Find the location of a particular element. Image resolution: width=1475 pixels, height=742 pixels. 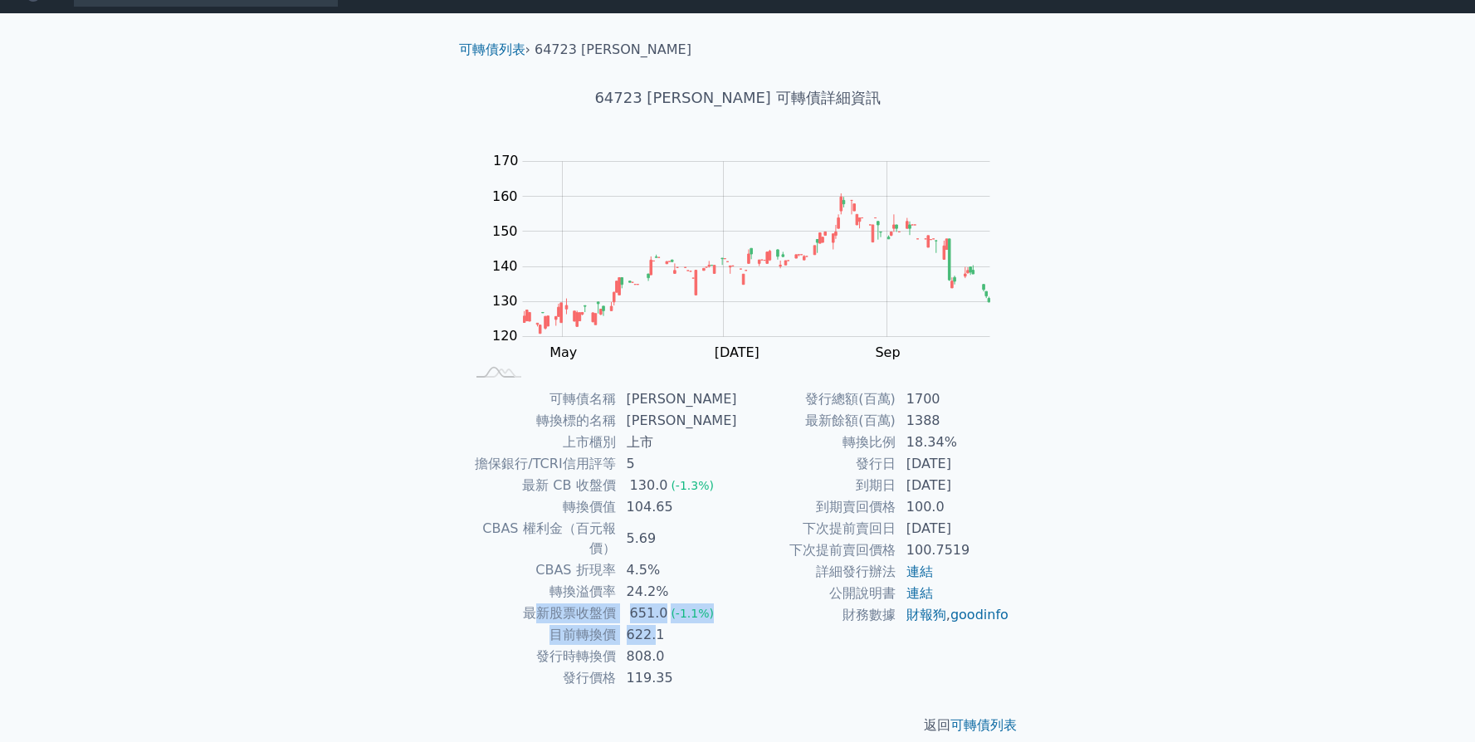

td: 下次提前賣回日 is located at coordinates (817, 529).